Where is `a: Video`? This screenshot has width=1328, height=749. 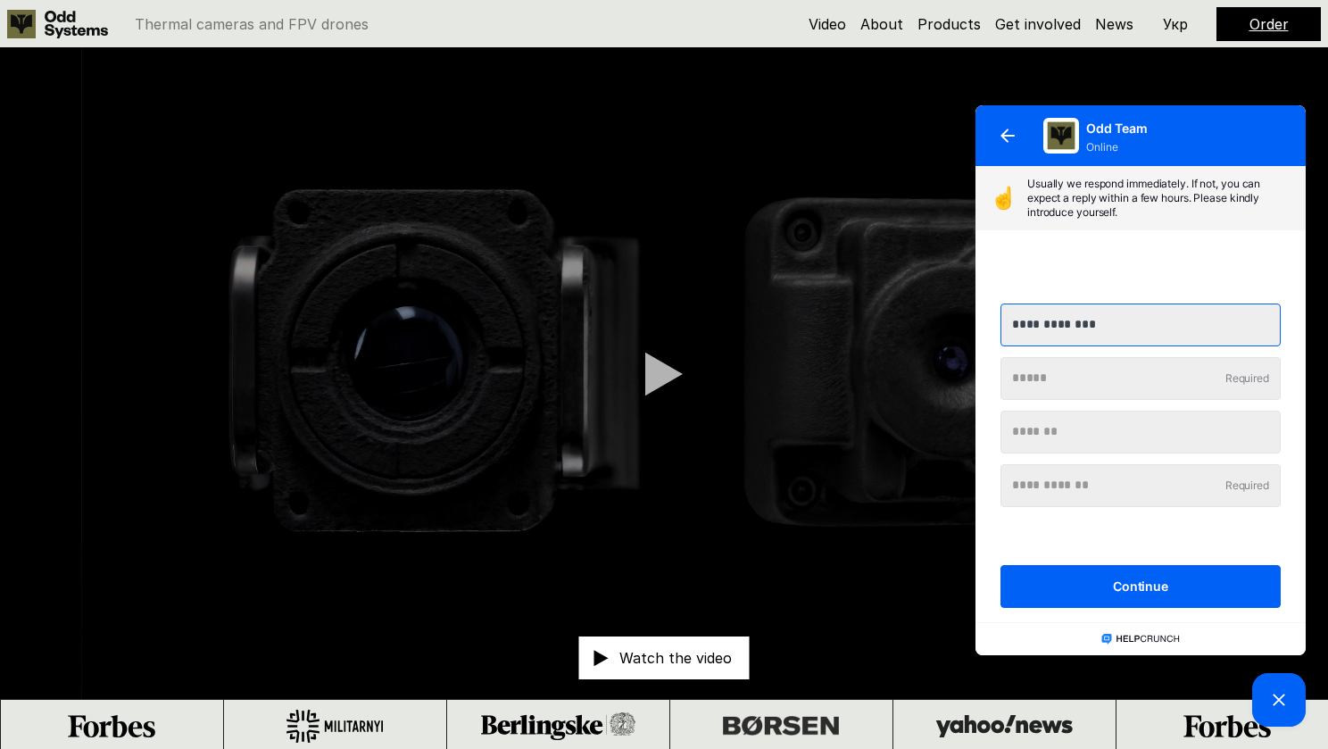
a: Video is located at coordinates (828, 24).